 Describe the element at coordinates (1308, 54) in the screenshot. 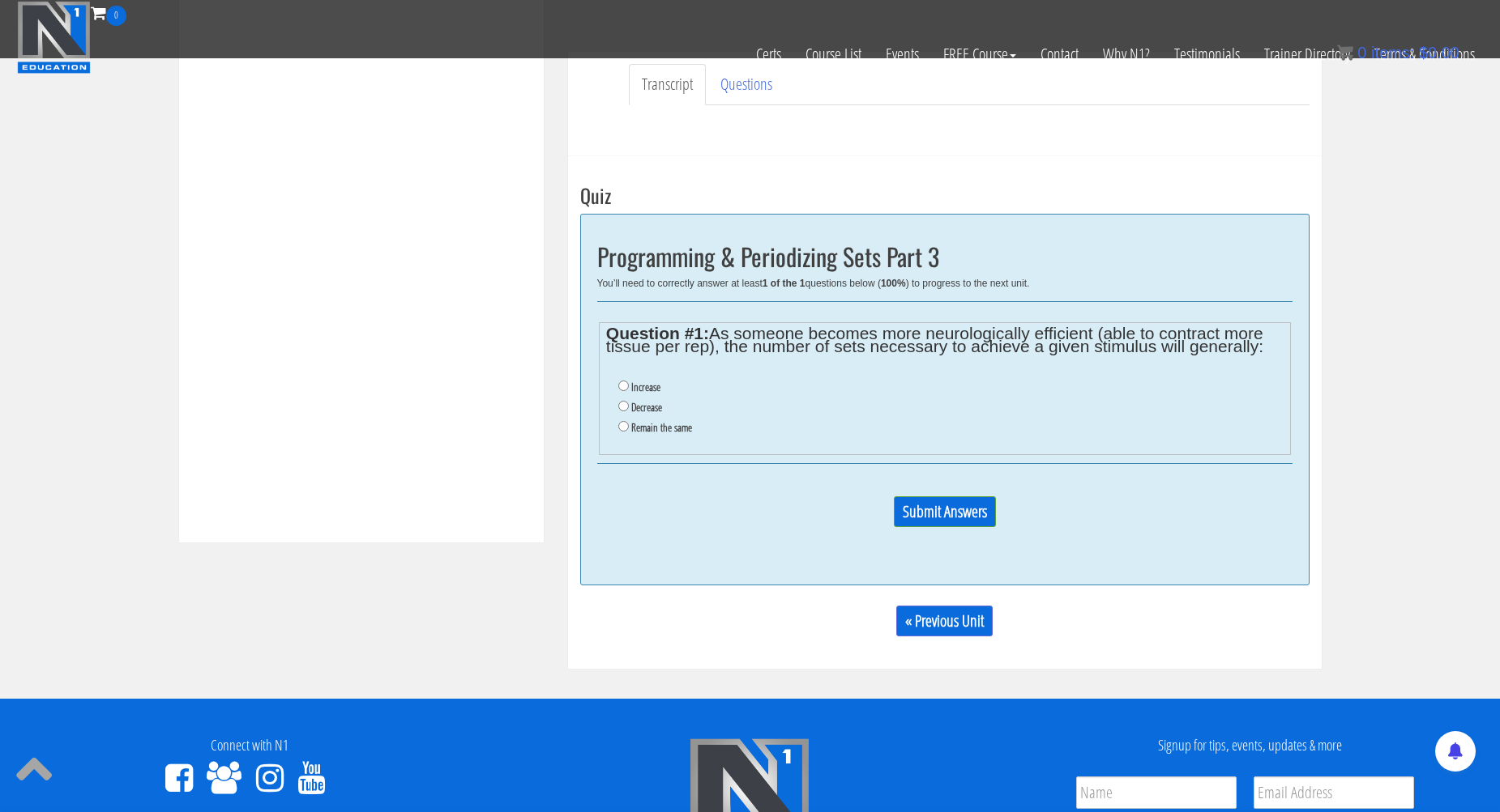

I see `a: Trainer Directory` at that location.